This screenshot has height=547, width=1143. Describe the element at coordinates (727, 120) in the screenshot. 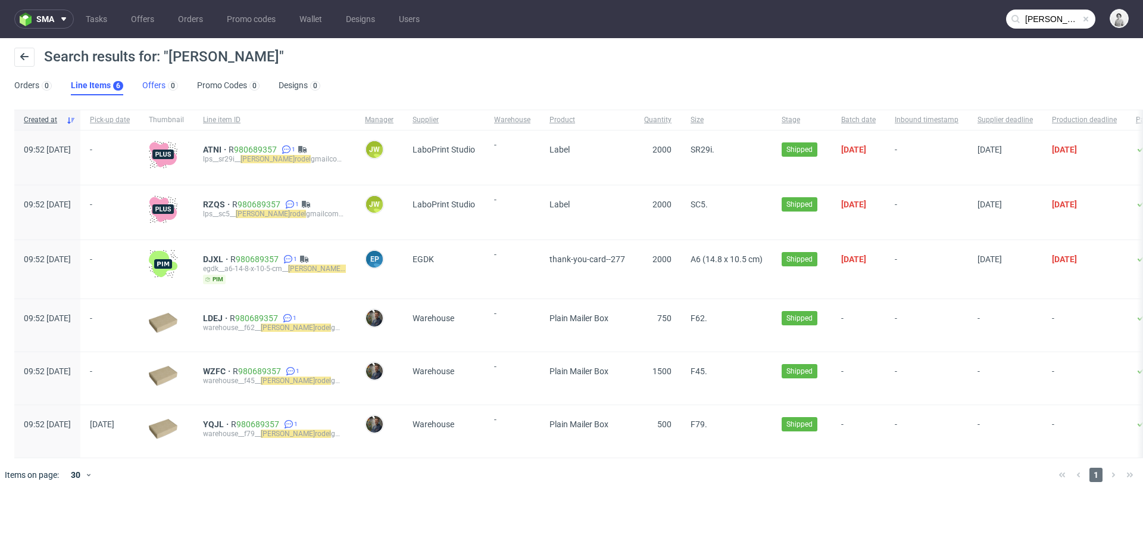

I see `span: Size` at that location.